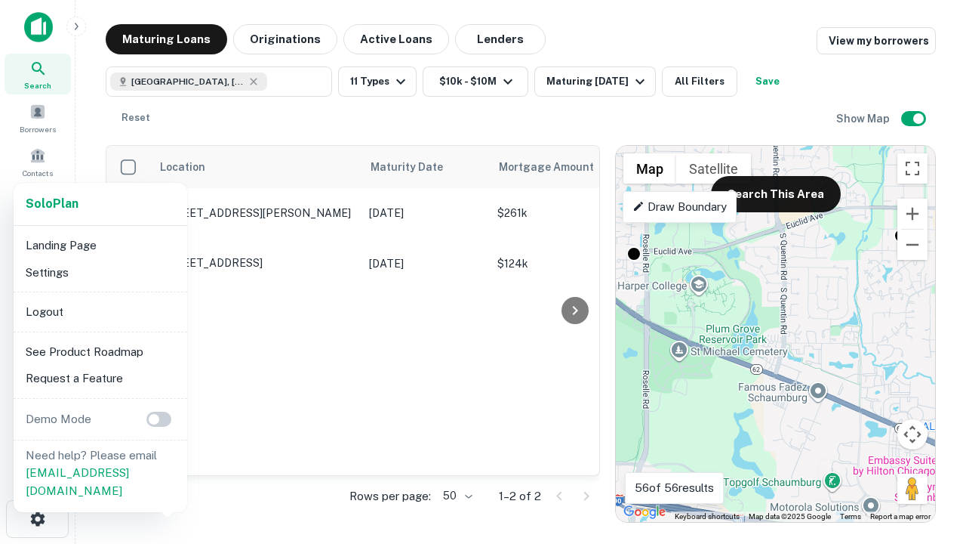  Describe the element at coordinates (100, 352) in the screenshot. I see `li: See Product Roadmap` at that location.